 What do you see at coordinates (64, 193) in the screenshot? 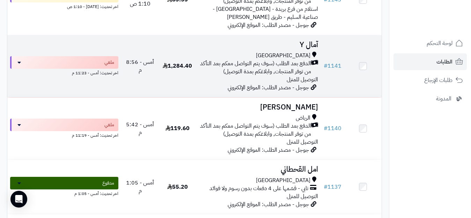
I see `div: اخر تحديث: أمس - 1:05 م` at bounding box center [64, 193].